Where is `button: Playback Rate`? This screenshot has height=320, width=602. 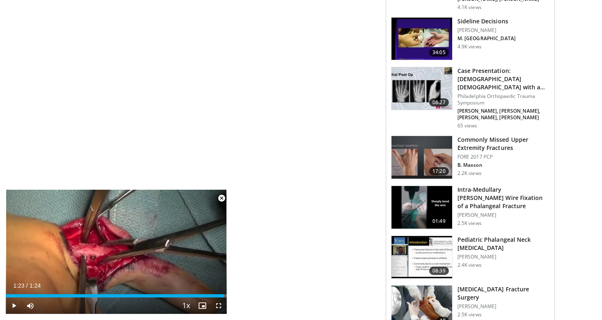
button: Playback Rate is located at coordinates (186, 305).